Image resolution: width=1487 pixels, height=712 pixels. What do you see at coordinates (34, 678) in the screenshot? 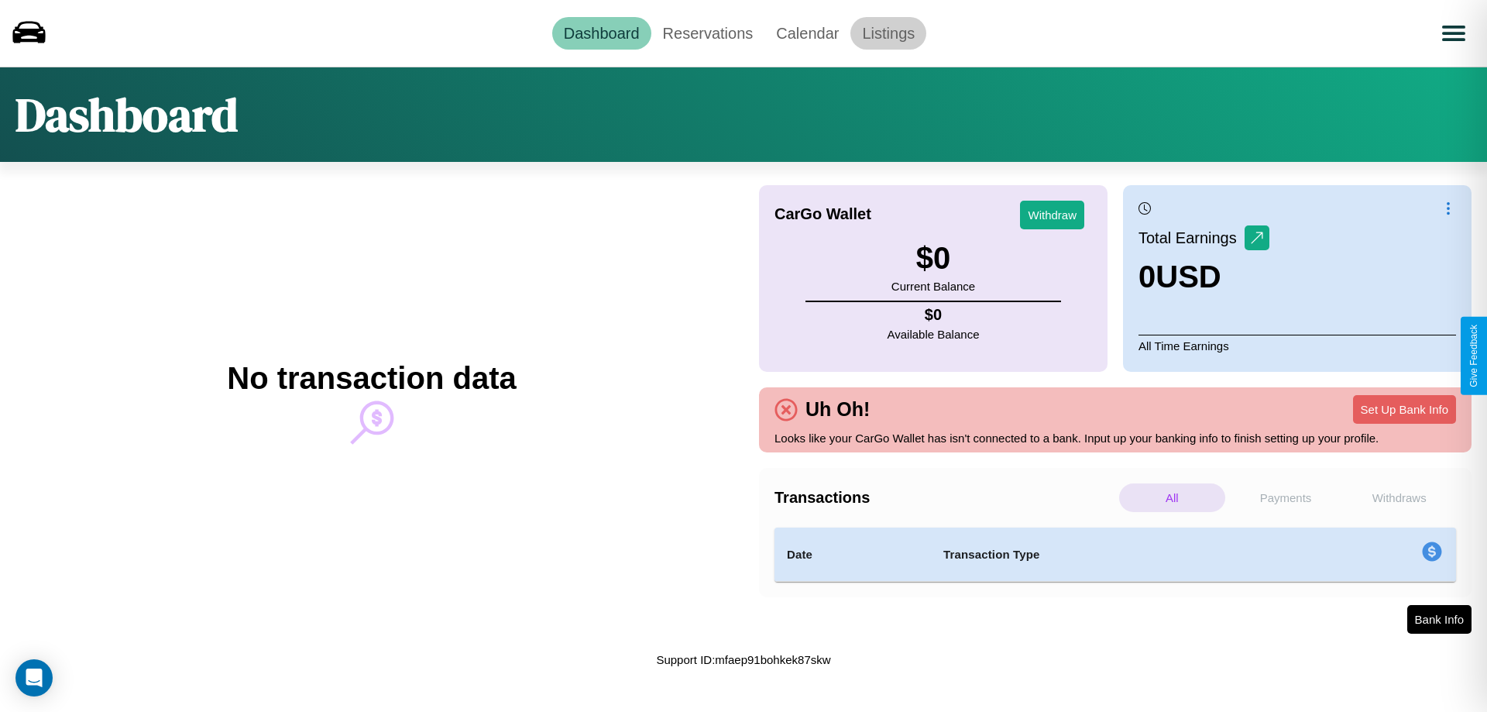
I see `div: Open Intercom Messenger` at bounding box center [34, 678].